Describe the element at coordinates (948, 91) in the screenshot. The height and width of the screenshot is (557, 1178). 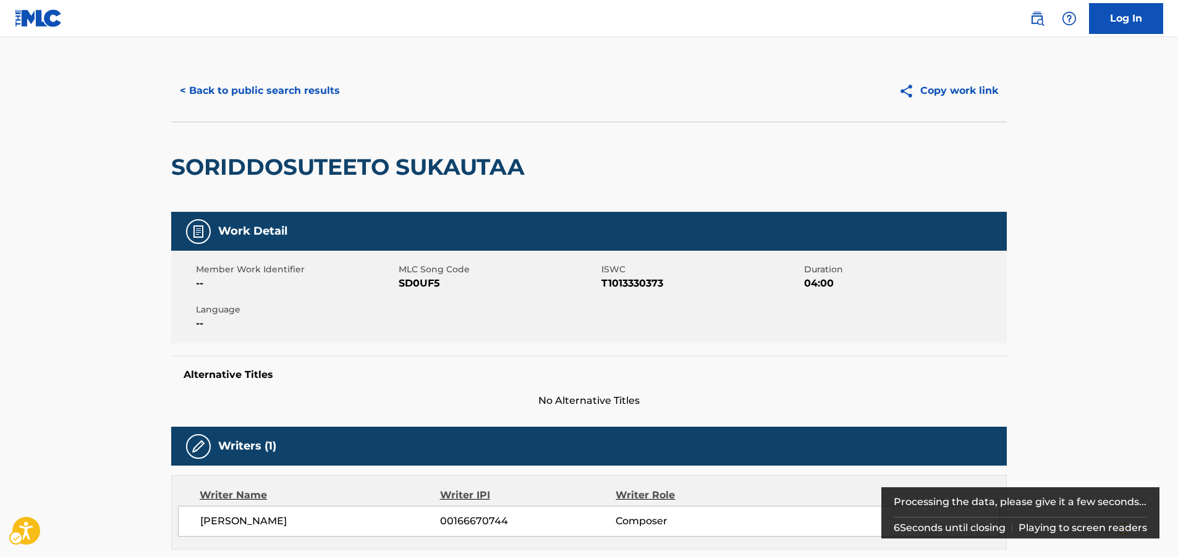
I see `button: Copy work link` at that location.